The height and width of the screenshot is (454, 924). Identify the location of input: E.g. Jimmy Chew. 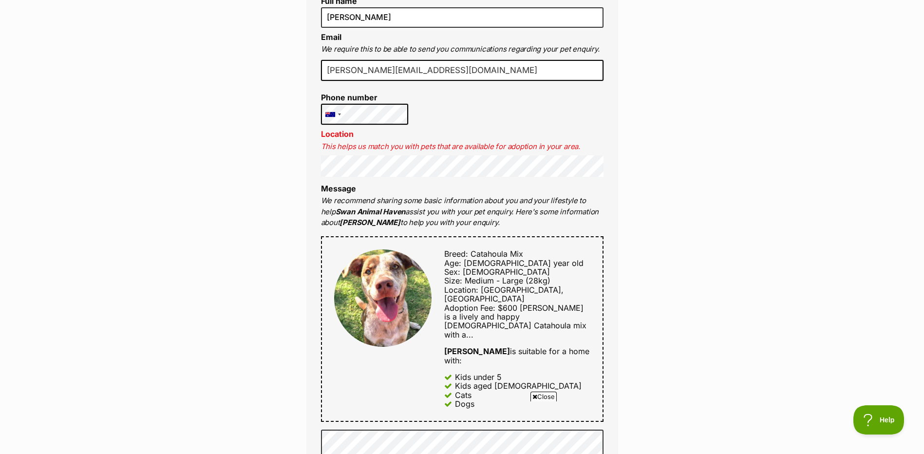
(462, 18).